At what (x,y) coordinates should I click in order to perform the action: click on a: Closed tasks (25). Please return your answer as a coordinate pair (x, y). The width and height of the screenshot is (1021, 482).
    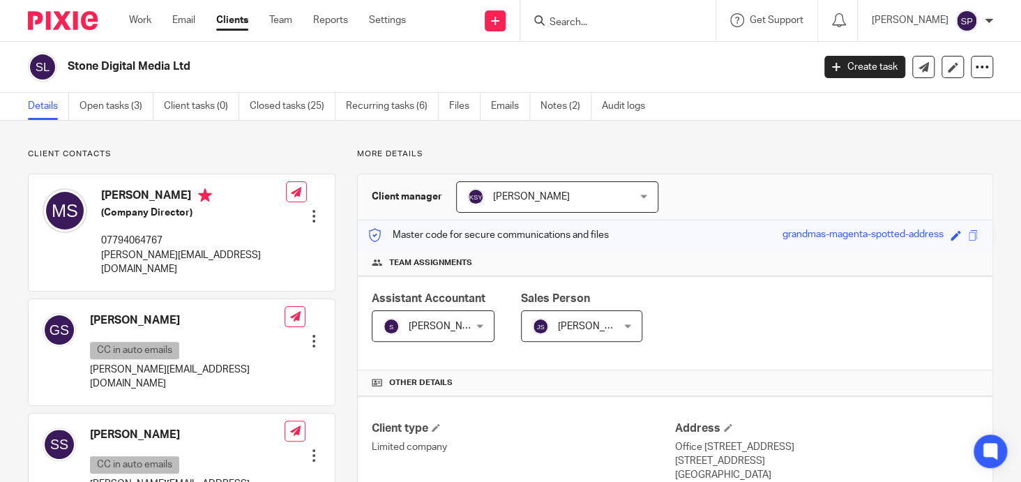
    Looking at the image, I should click on (292, 106).